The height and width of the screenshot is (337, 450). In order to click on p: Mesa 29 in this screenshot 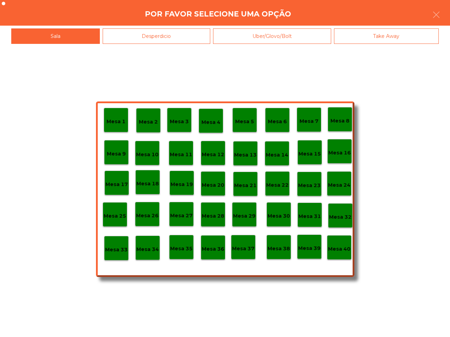, I will do `click(244, 216)`.